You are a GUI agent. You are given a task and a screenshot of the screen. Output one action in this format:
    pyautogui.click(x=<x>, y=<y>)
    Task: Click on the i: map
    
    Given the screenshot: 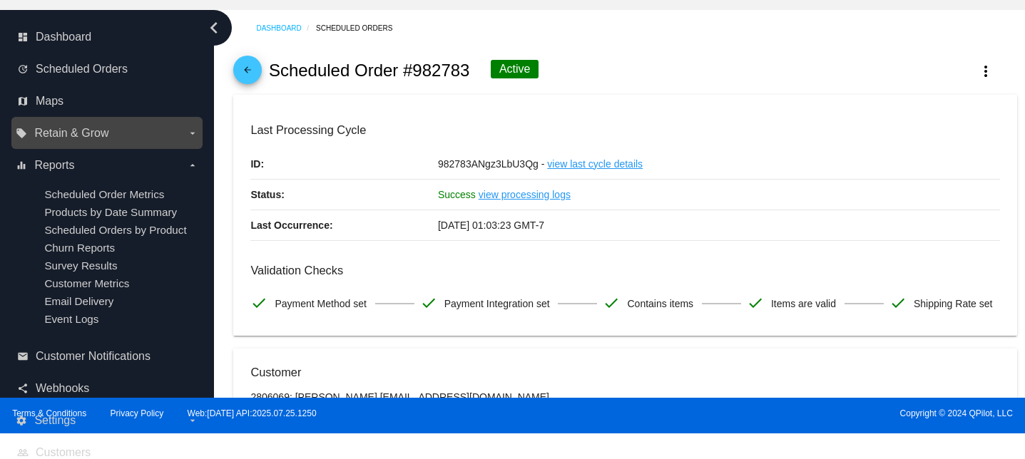 What is the action you would take?
    pyautogui.click(x=23, y=101)
    